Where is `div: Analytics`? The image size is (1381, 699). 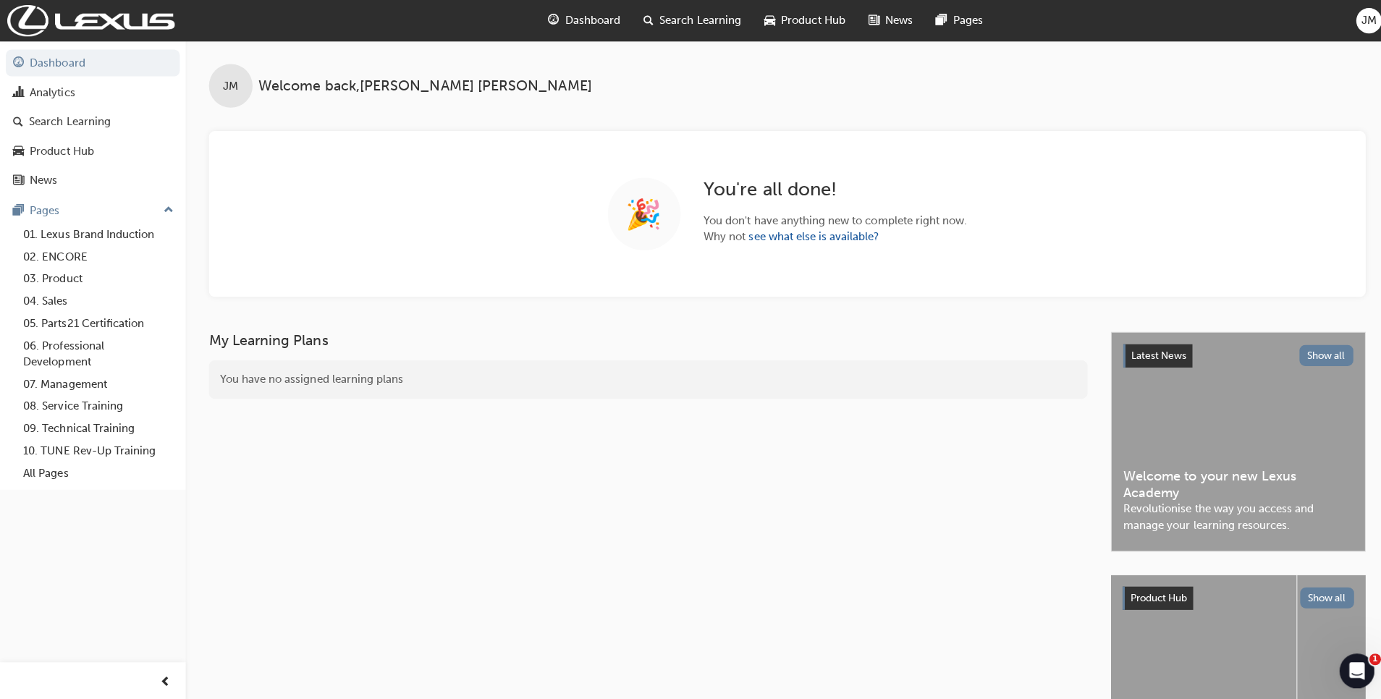 div: Analytics is located at coordinates (52, 92).